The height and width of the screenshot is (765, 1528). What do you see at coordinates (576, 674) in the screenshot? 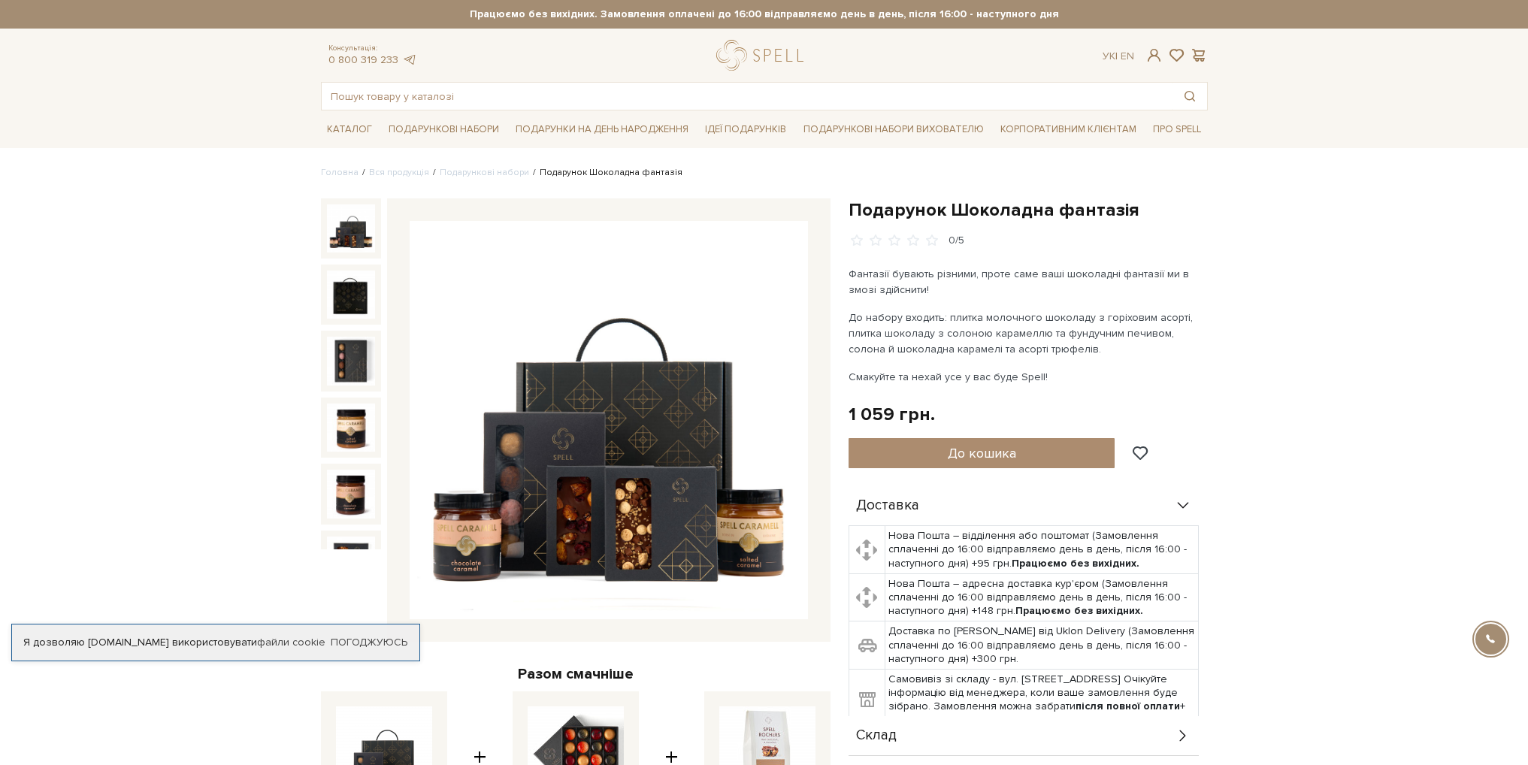
I see `div: Разом смачніше` at bounding box center [576, 674].